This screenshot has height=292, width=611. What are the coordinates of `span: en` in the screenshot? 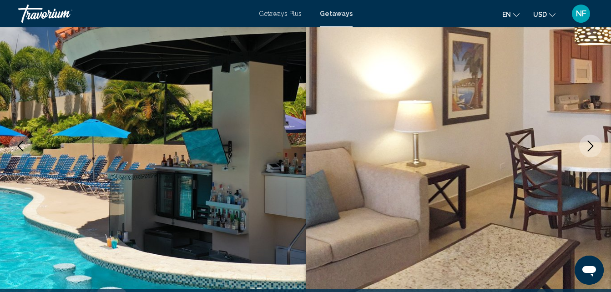 It's located at (506, 15).